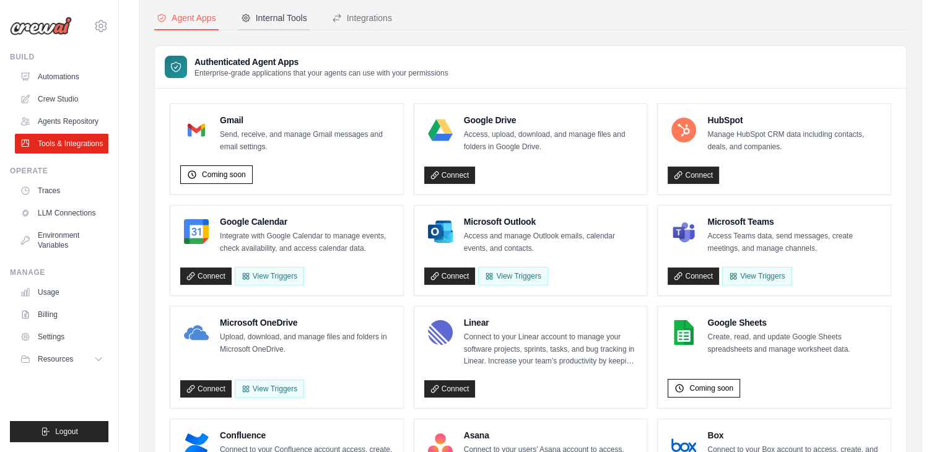 The image size is (942, 452). I want to click on img: Microsoft Outlook Logo, so click(440, 232).